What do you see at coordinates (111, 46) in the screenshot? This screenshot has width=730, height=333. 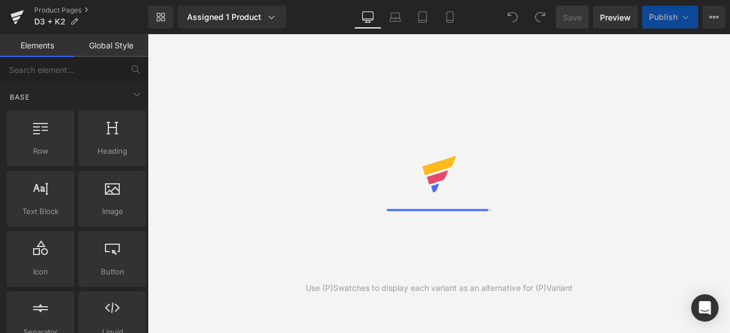 I see `a: Global Style` at bounding box center [111, 46].